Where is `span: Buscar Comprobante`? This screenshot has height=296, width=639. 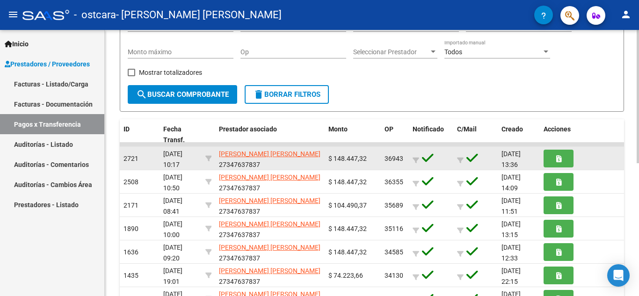 span: Buscar Comprobante is located at coordinates (182, 94).